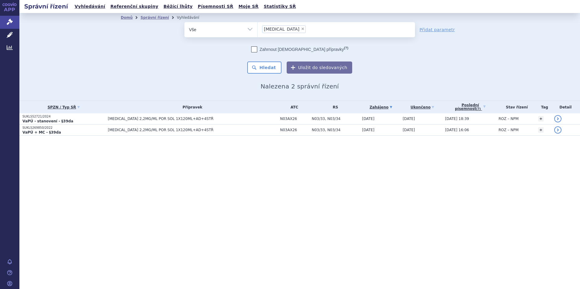 Image resolution: width=580 pixels, height=289 pixels. Describe the element at coordinates (565, 107) in the screenshot. I see `th: Detail` at that location.